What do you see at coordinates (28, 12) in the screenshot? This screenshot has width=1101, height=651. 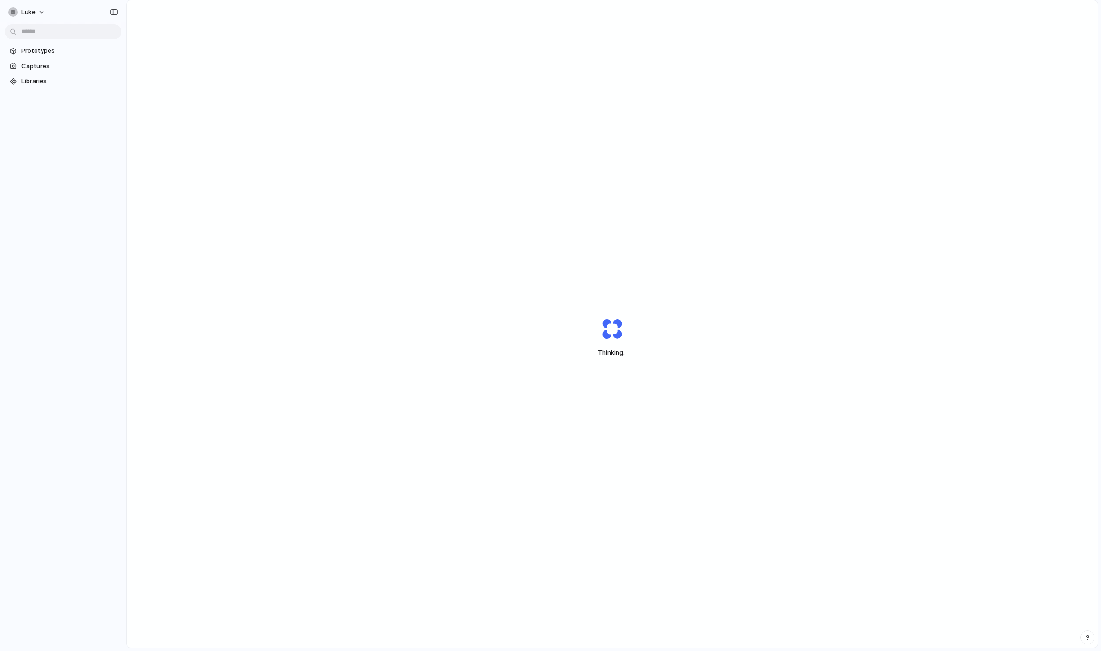 I see `span: luke` at bounding box center [28, 12].